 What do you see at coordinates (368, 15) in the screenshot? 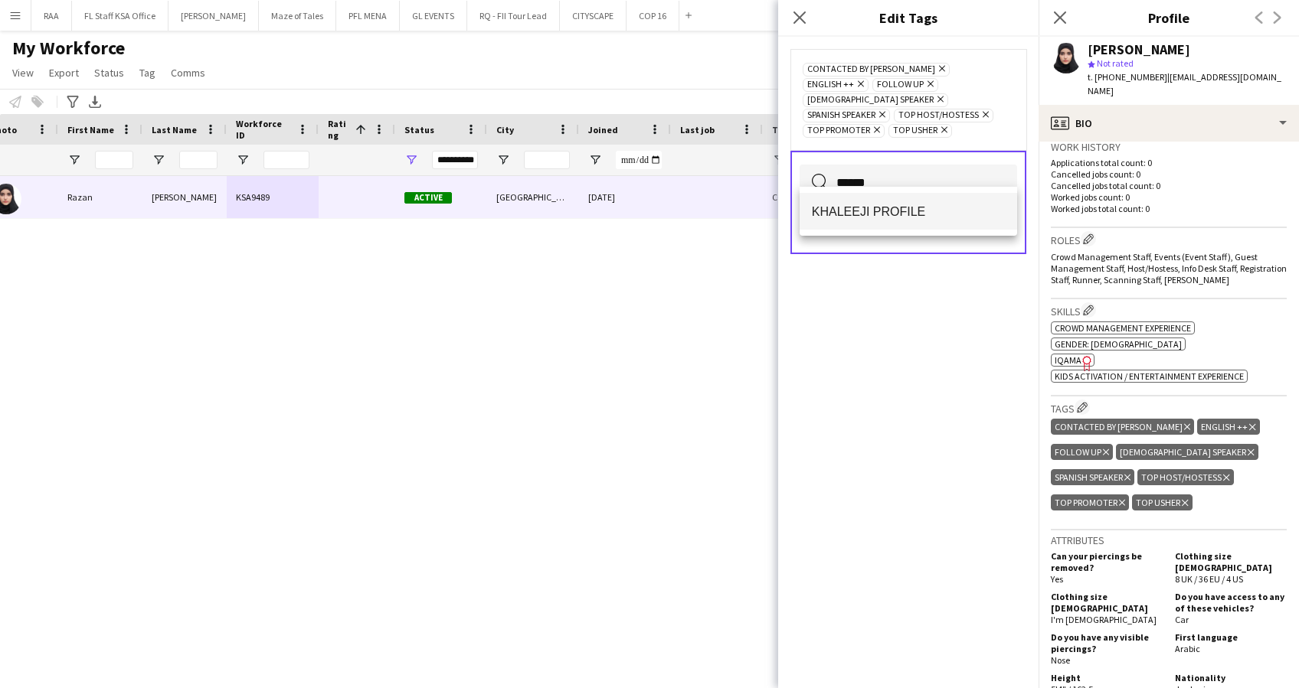
I see `button: PFL MENA` at bounding box center [368, 15].